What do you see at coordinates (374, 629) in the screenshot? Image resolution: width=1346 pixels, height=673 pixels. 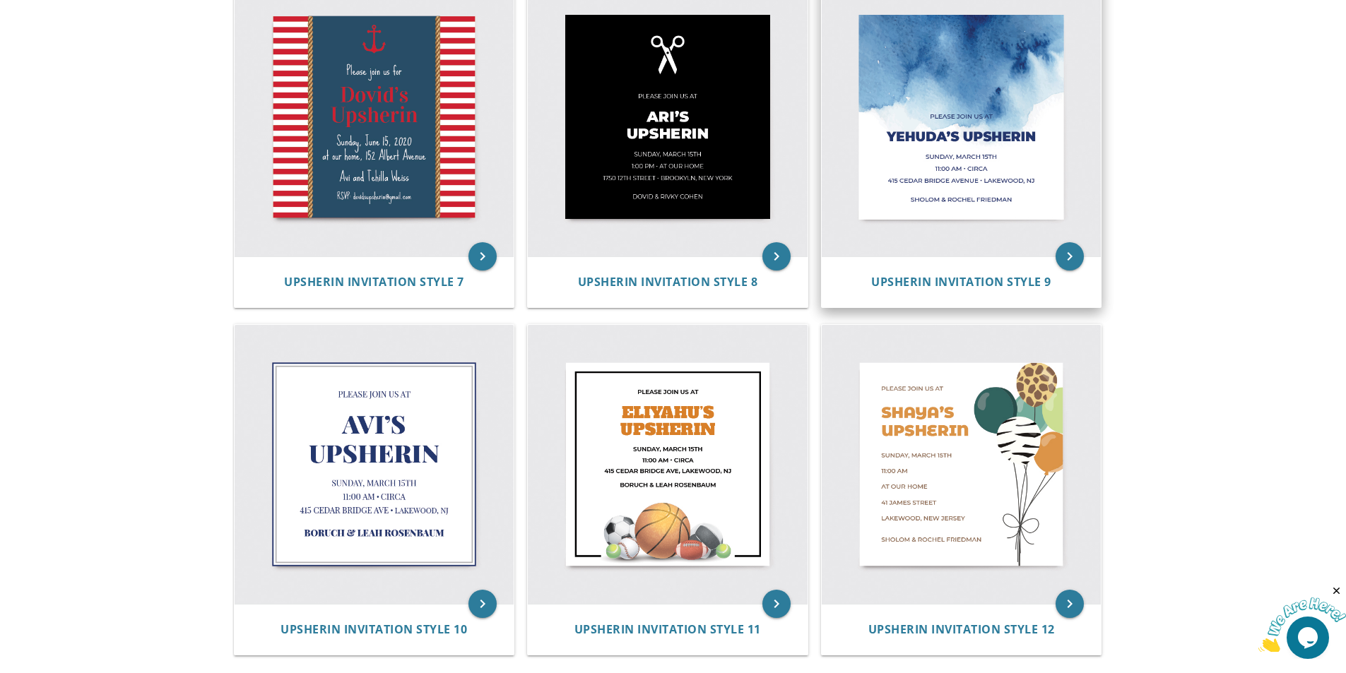 I see `a: Upsherin Invitation Style 10` at bounding box center [374, 629].